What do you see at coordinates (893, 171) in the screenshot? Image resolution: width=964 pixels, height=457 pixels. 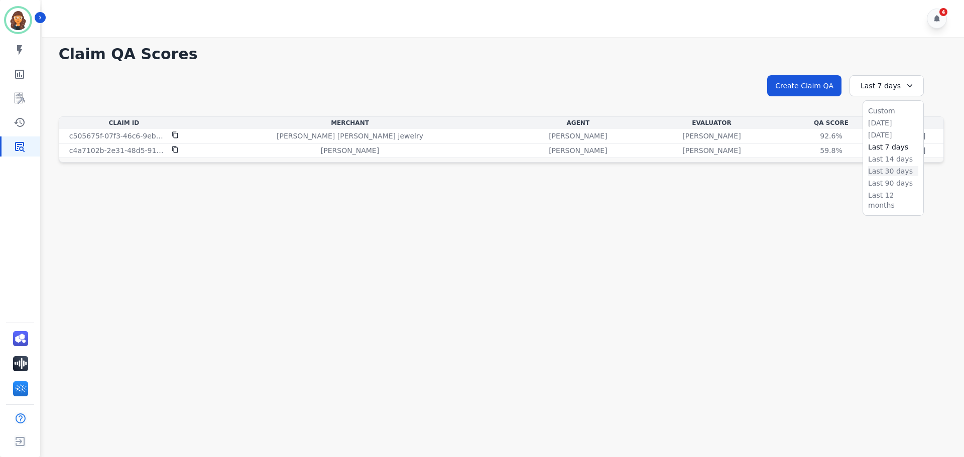 I see `li: Last 30 days` at bounding box center [893, 171].